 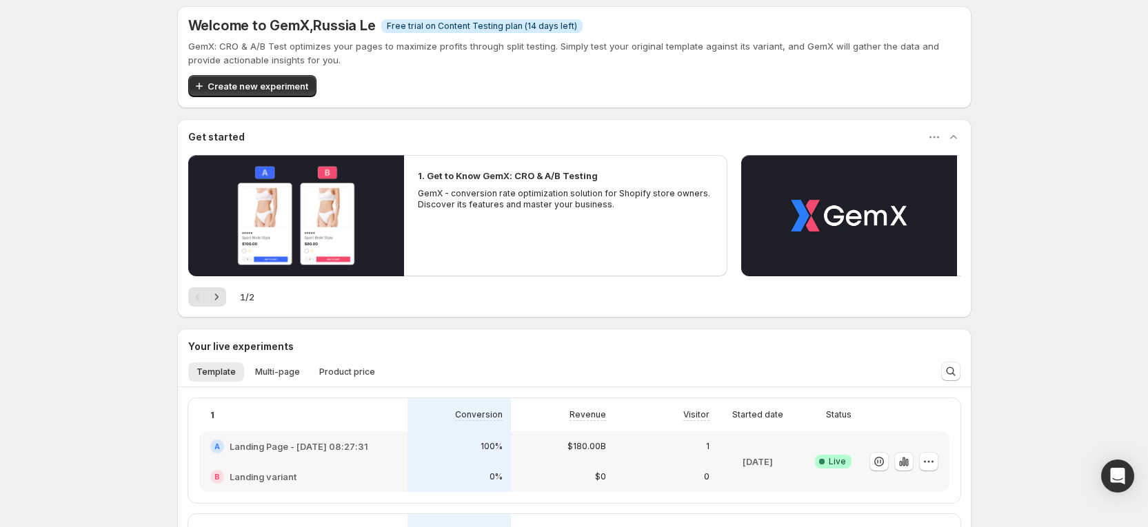 I want to click on span: 1 / 2, so click(x=247, y=297).